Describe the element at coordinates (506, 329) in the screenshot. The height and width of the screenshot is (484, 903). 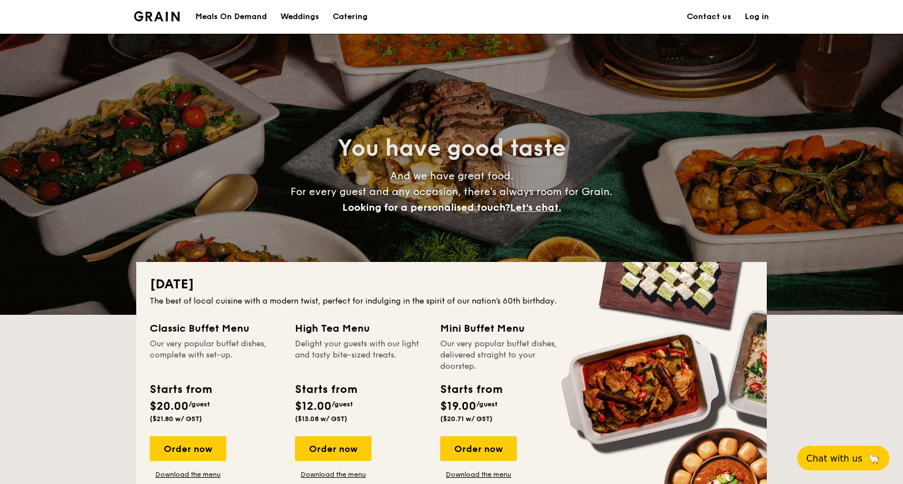
I see `div: Mini Buffet Menu` at that location.